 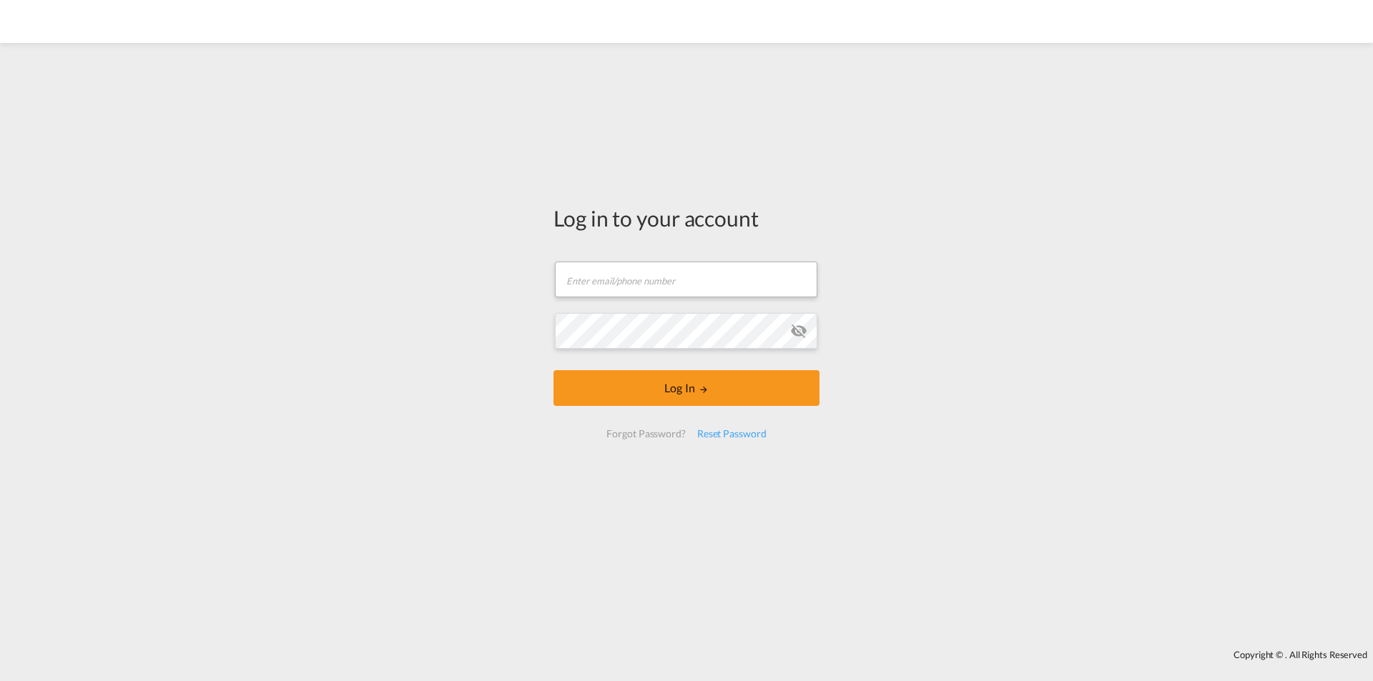 What do you see at coordinates (686, 218) in the screenshot?
I see `div: Log in to your account` at bounding box center [686, 218].